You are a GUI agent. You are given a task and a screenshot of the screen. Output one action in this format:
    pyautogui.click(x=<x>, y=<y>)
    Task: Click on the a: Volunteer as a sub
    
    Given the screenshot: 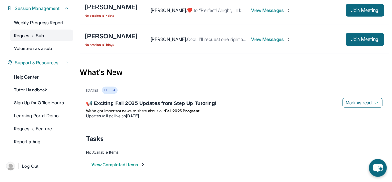 What is the action you would take?
    pyautogui.click(x=42, y=48)
    